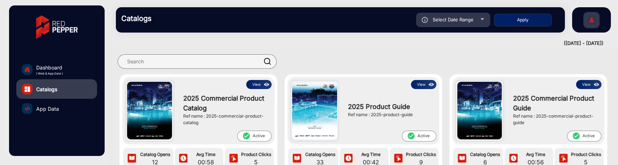  I want to click on span: 2025 Commercial Product Guide, so click(555, 103).